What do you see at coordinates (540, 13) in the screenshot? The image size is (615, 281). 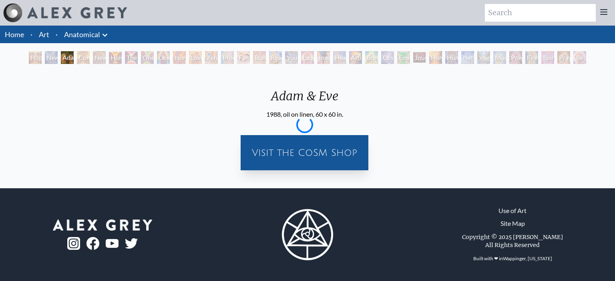 I see `input: Search` at bounding box center [540, 13].